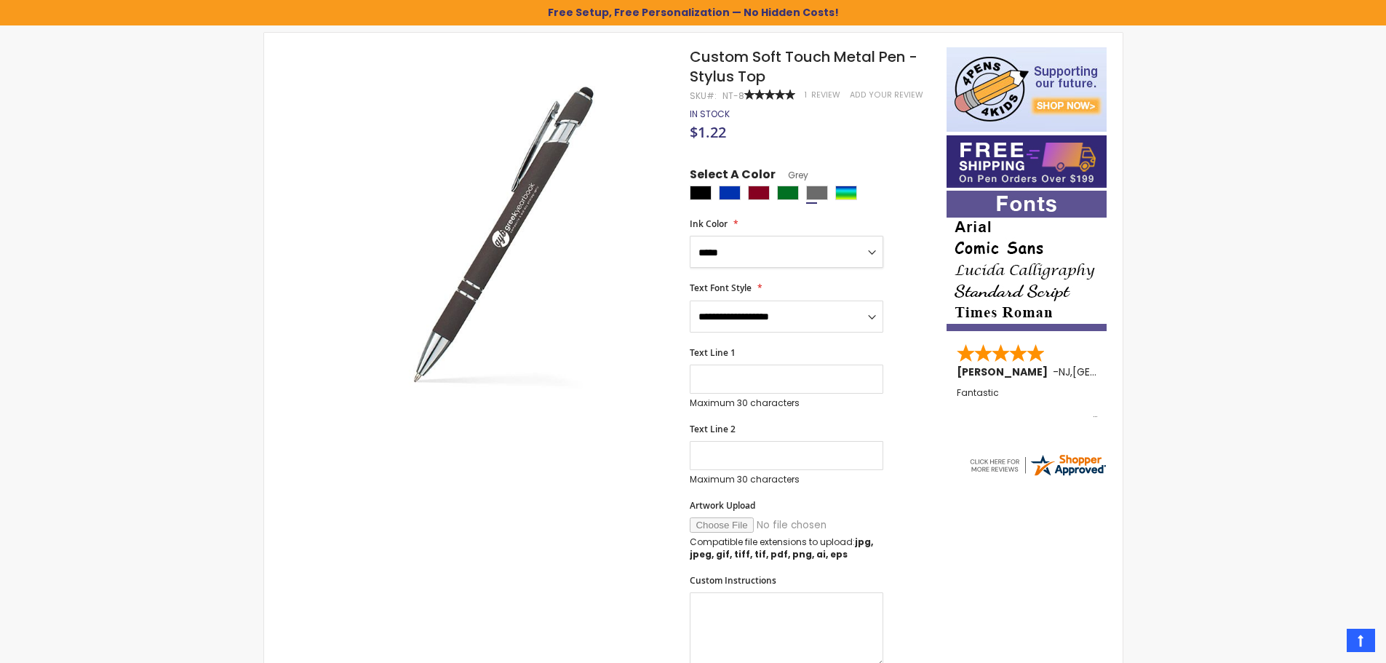 This screenshot has height=663, width=1386. Describe the element at coordinates (1026, 260) in the screenshot. I see `img: font-personalization-examples` at that location.